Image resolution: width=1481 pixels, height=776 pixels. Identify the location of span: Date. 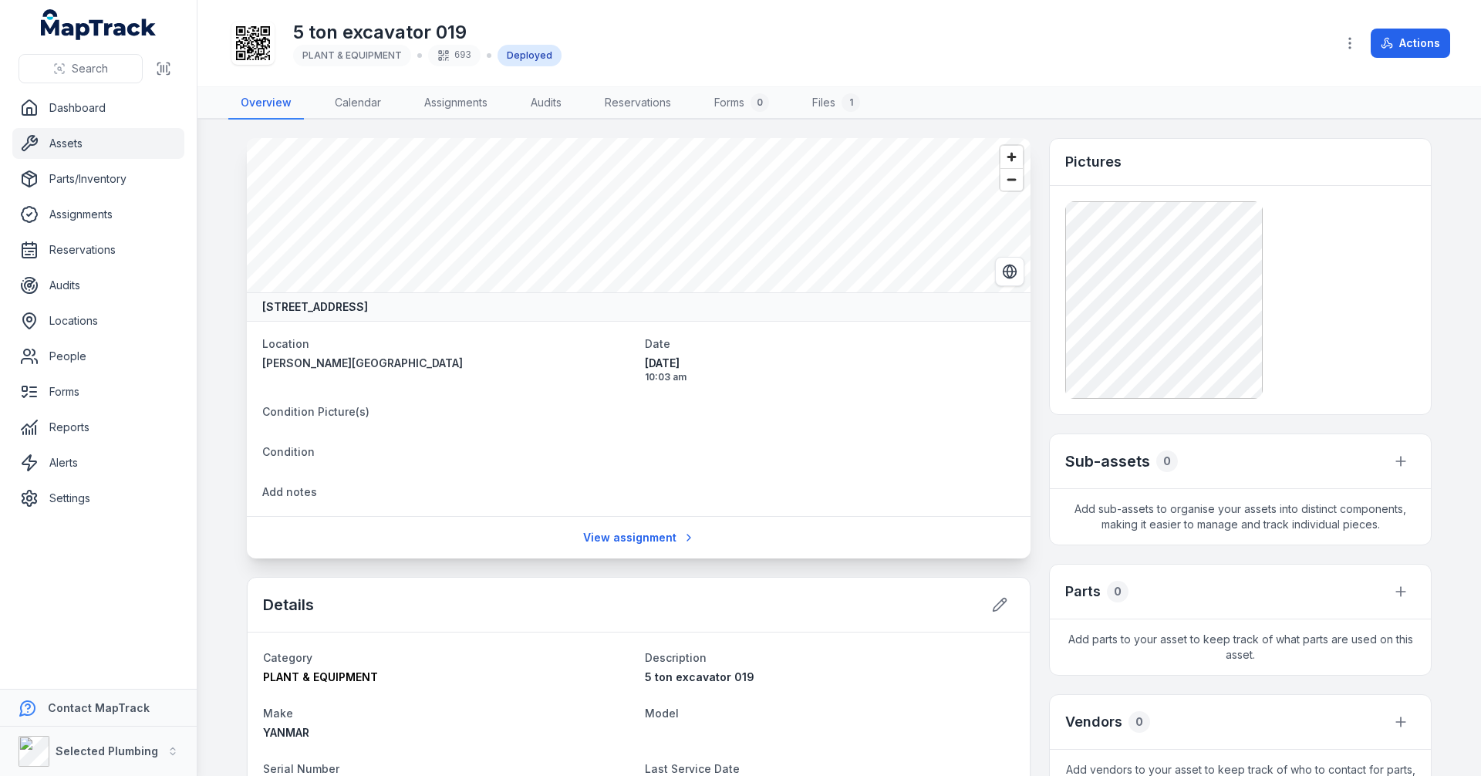
(657, 343).